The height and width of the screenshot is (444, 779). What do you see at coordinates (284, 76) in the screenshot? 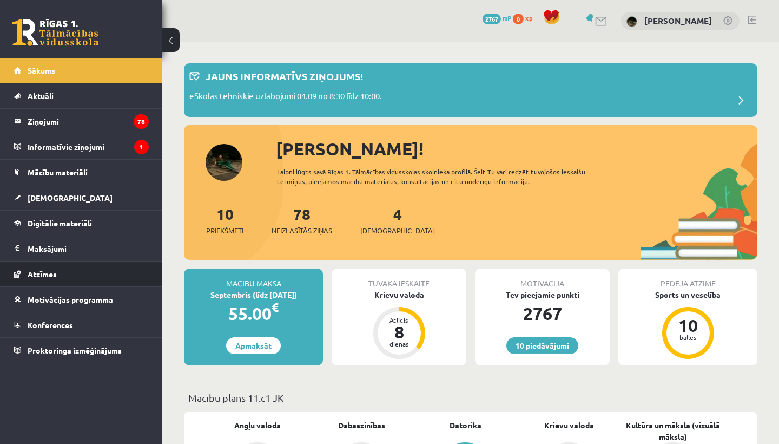
I see `p: Jauns informatīvs ziņojums!` at bounding box center [284, 76].